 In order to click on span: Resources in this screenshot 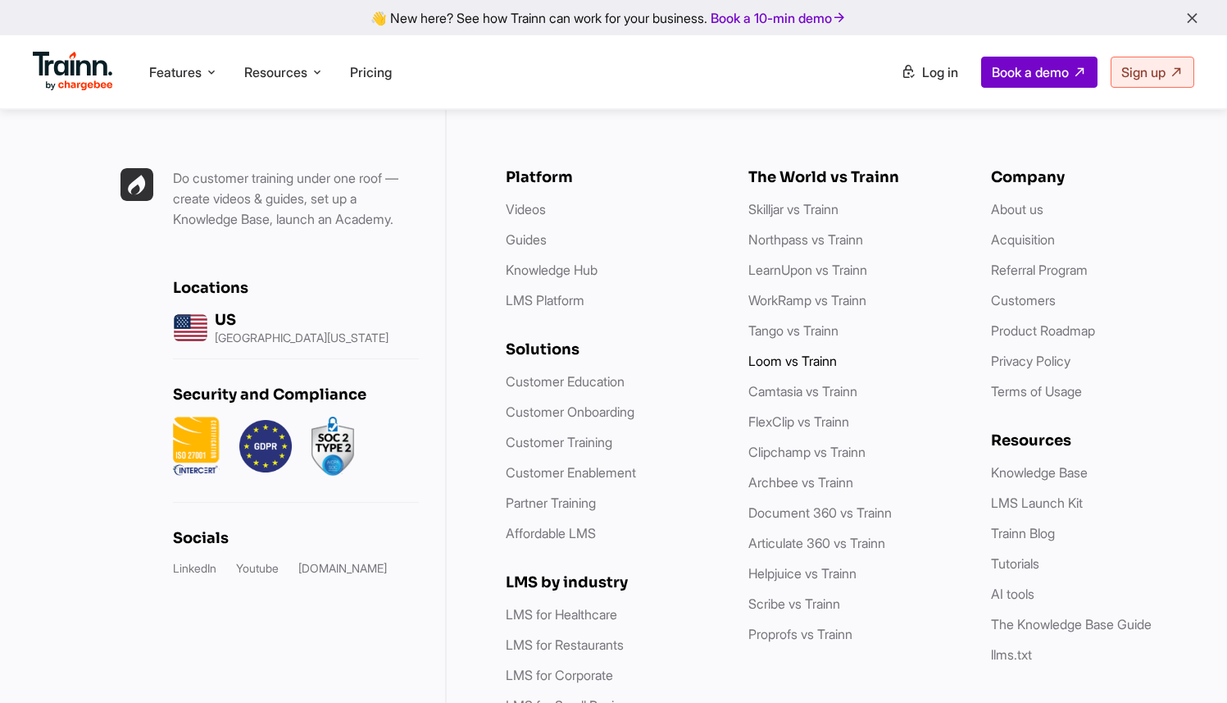, I will do `click(275, 72)`.